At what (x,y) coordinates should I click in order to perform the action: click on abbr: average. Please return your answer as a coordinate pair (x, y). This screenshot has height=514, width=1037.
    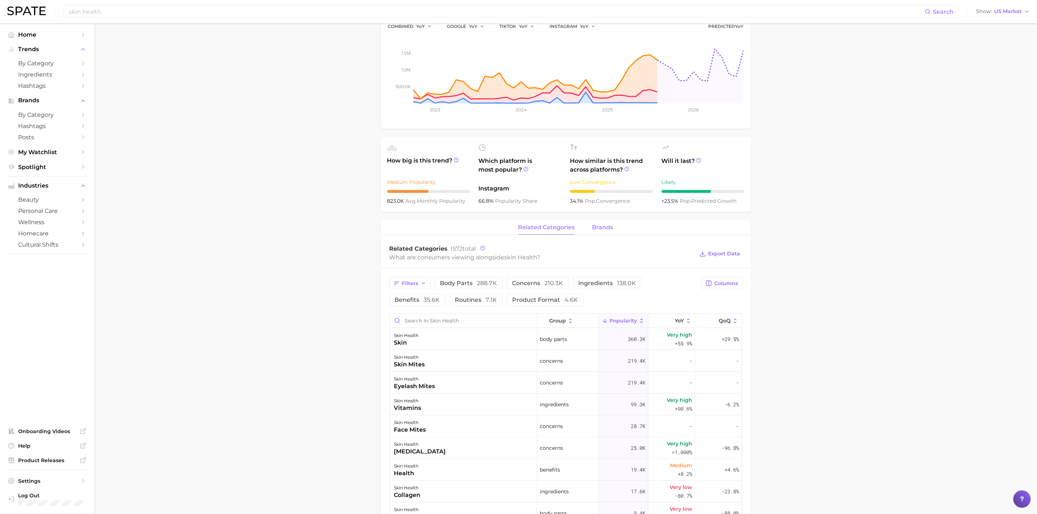
    Looking at the image, I should click on (411, 201).